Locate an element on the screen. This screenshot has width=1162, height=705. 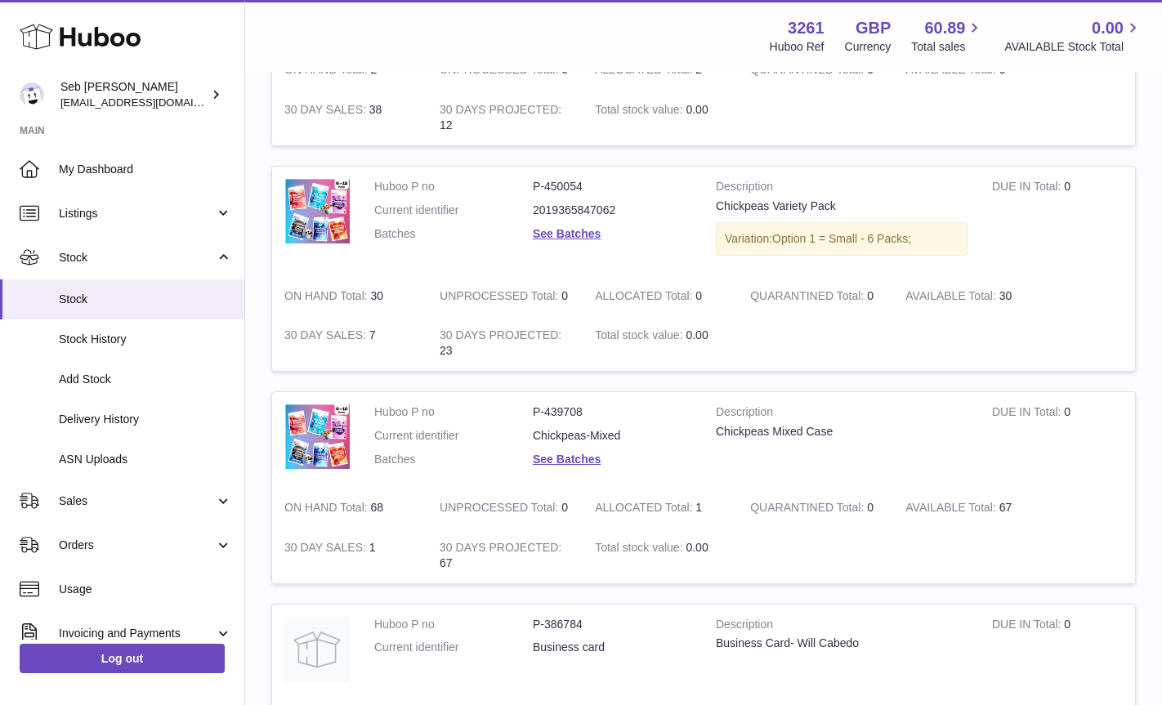
dd: Business card is located at coordinates (612, 647).